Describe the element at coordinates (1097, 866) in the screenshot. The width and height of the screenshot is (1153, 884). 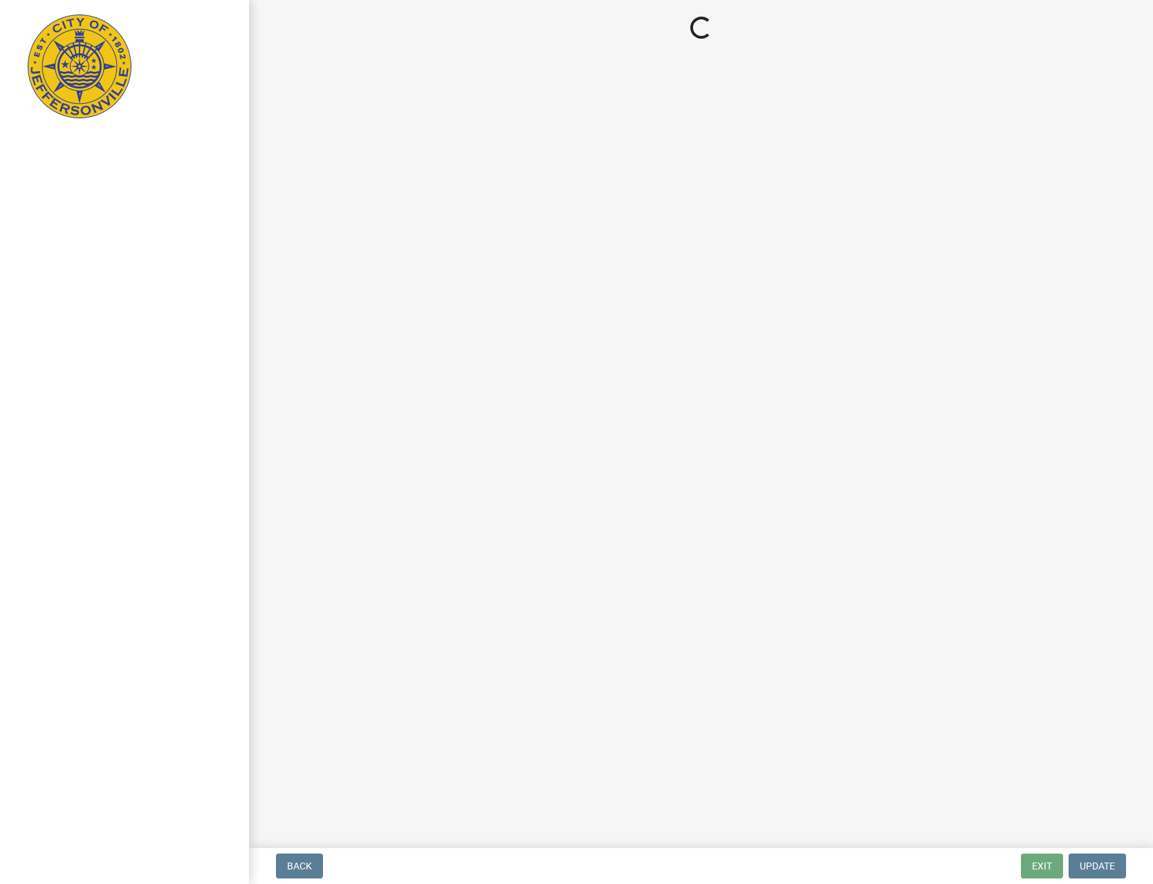
I see `button: Update` at that location.